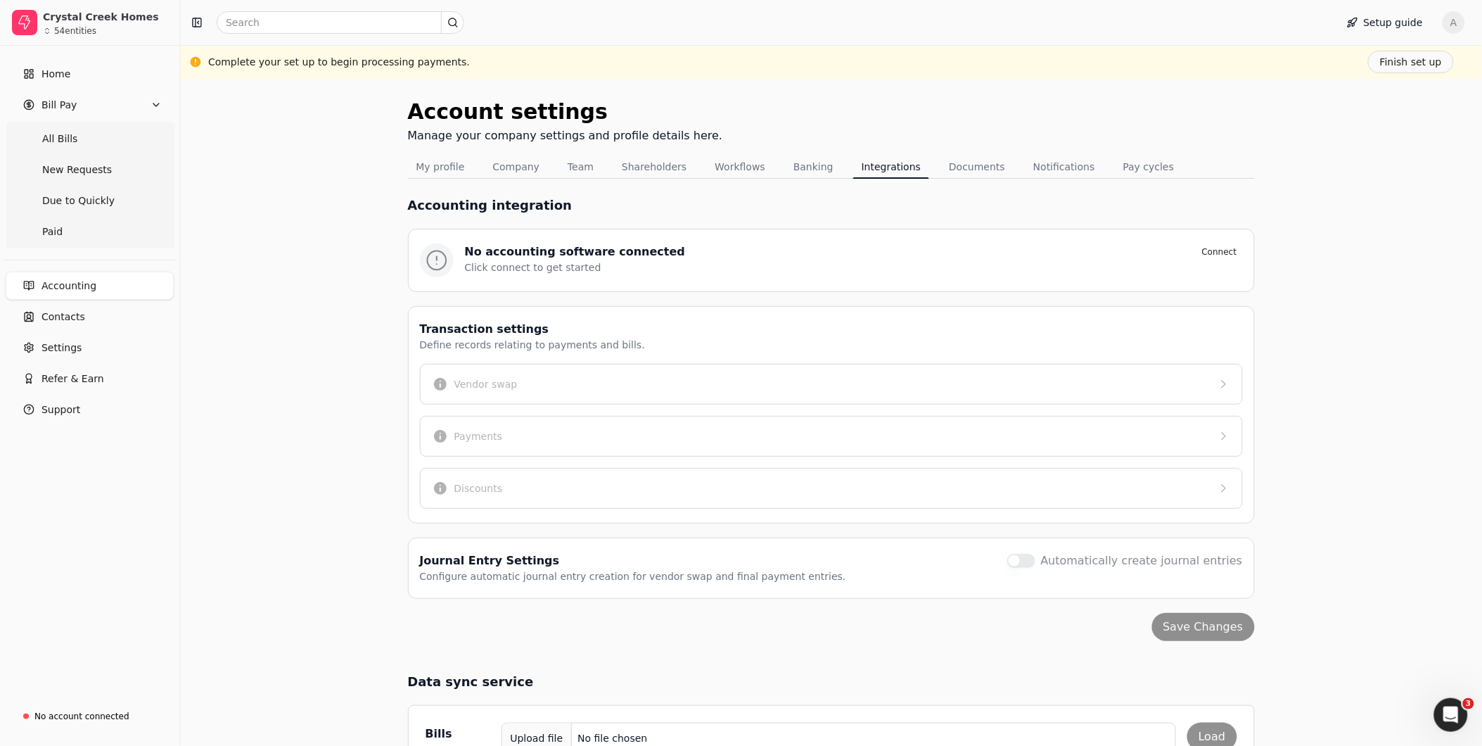 This screenshot has height=746, width=1482. What do you see at coordinates (575, 252) in the screenshot?
I see `div: No accounting software connected` at bounding box center [575, 252].